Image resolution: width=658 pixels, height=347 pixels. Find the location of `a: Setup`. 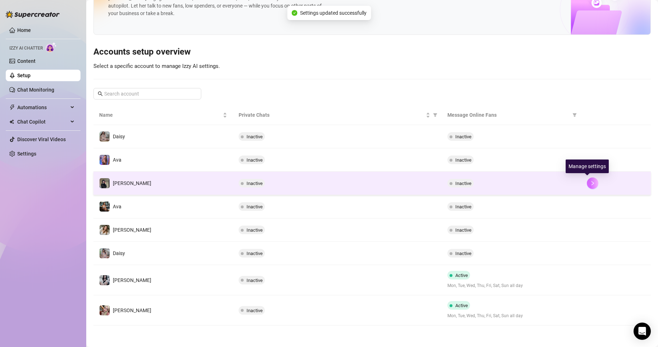

a: Setup is located at coordinates (24, 76).